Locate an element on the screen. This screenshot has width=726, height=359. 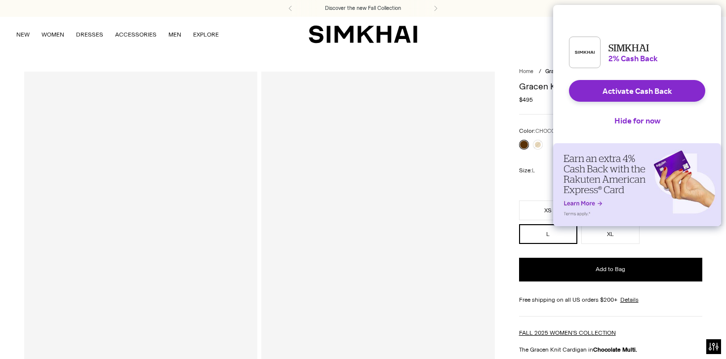
button: XL is located at coordinates (610, 234).